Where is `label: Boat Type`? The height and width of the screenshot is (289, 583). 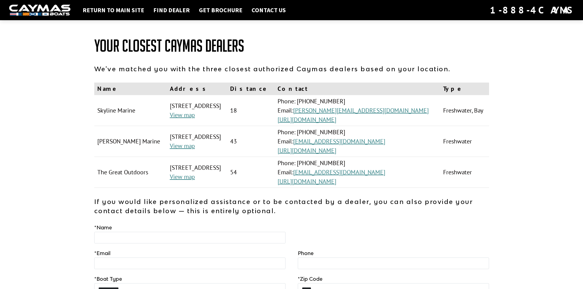
label: Boat Type is located at coordinates (108, 279).